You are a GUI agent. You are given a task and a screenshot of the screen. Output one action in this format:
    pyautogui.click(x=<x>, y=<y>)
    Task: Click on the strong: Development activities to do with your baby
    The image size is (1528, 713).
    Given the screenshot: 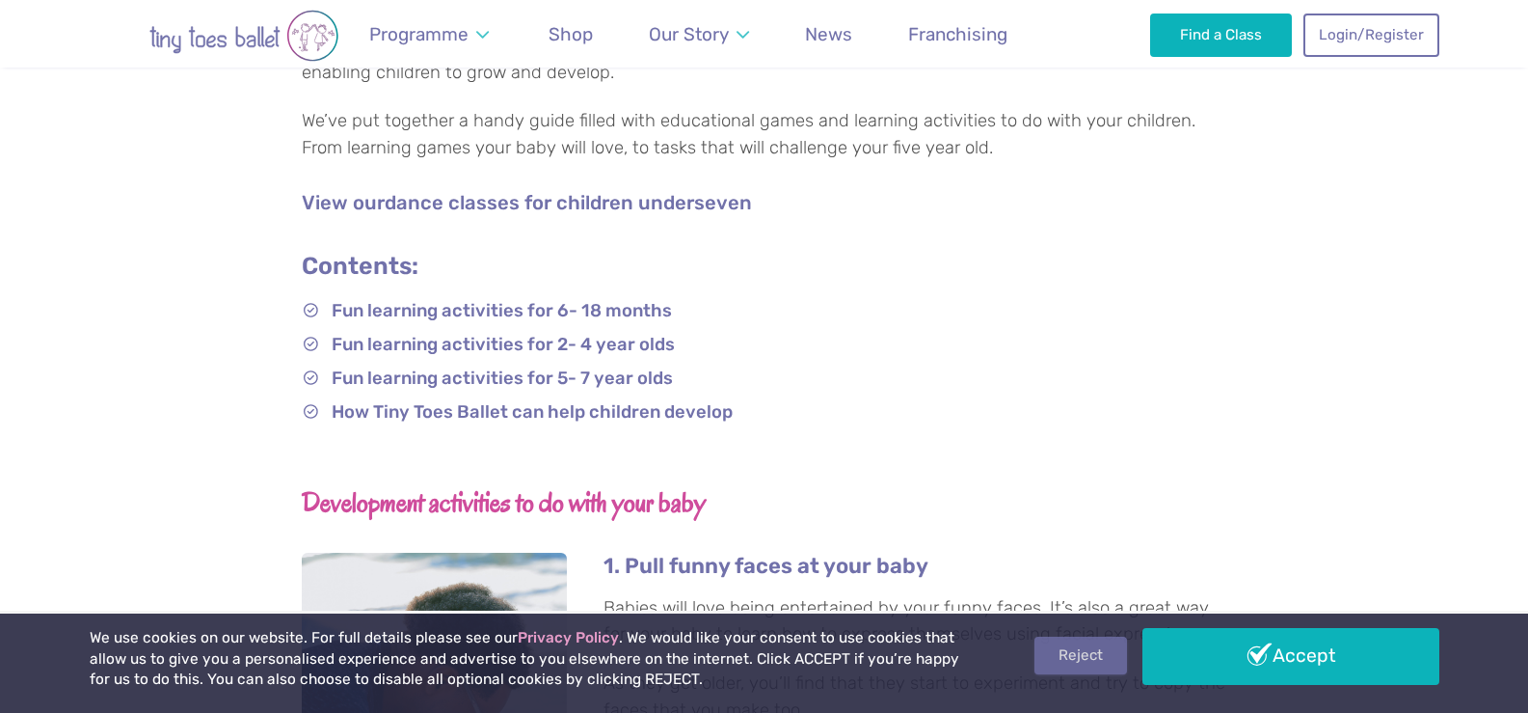 What is the action you would take?
    pyautogui.click(x=503, y=502)
    